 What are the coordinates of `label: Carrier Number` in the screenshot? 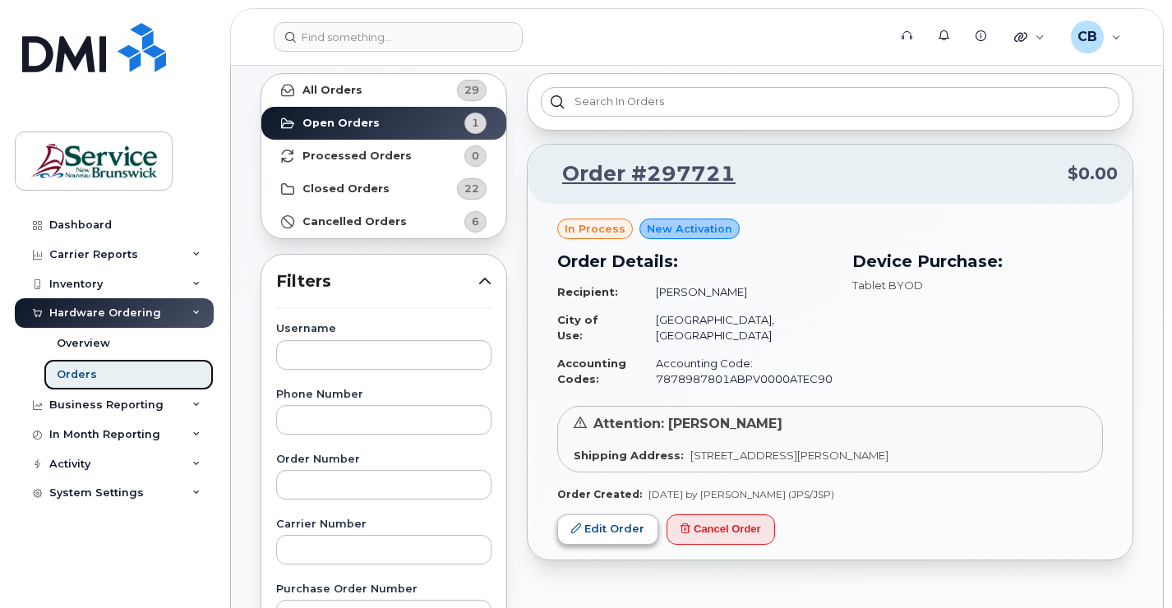 It's located at (384, 525).